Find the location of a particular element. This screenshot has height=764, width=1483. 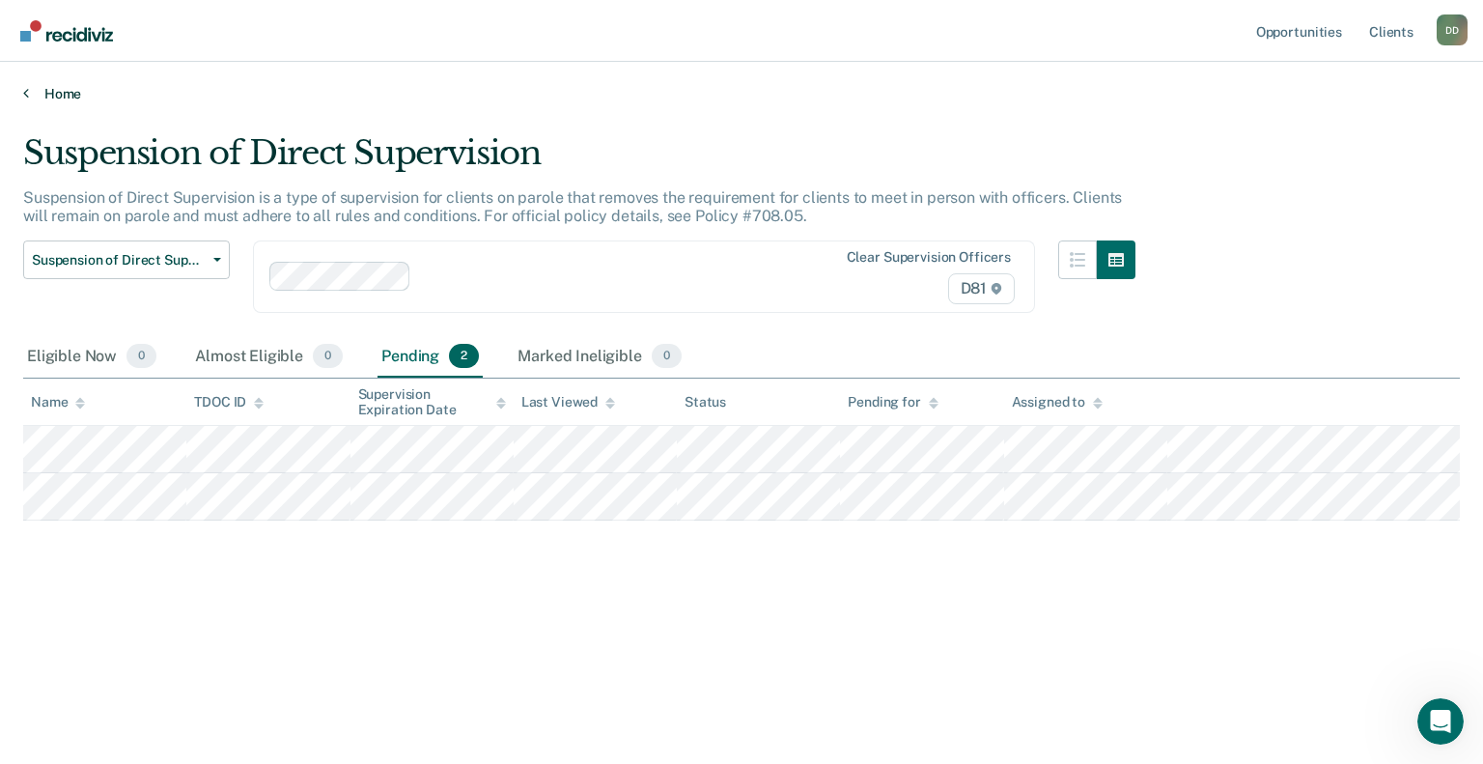

button: Profile dropdown button is located at coordinates (1452, 30).